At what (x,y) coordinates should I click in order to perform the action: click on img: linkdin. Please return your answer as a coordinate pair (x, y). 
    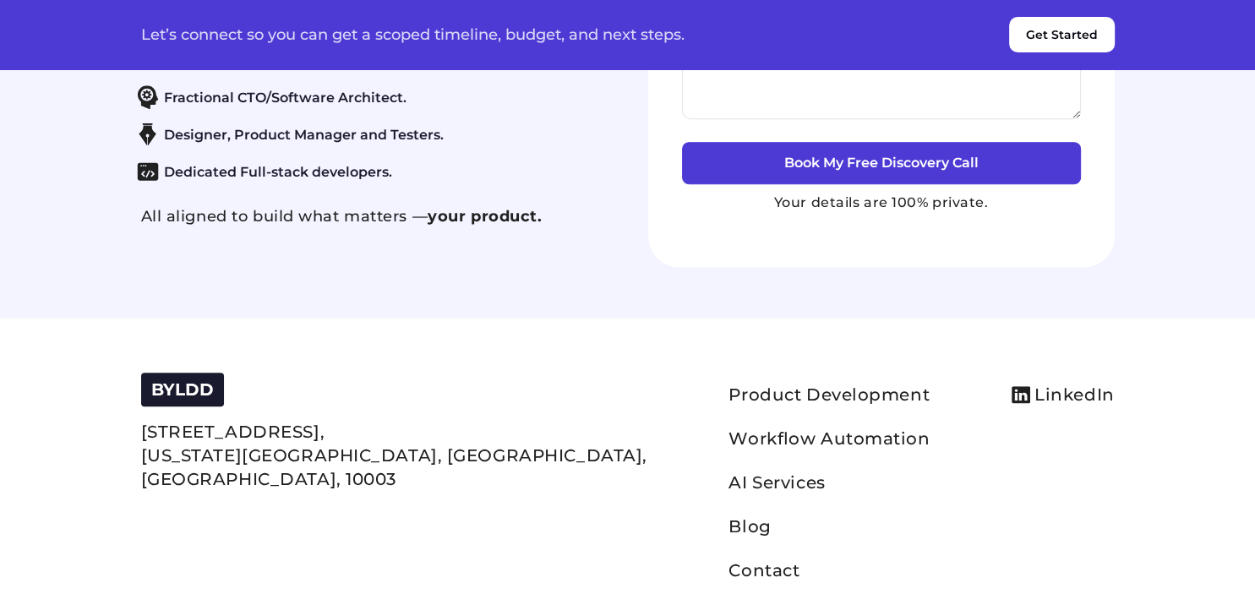
    Looking at the image, I should click on (1021, 395).